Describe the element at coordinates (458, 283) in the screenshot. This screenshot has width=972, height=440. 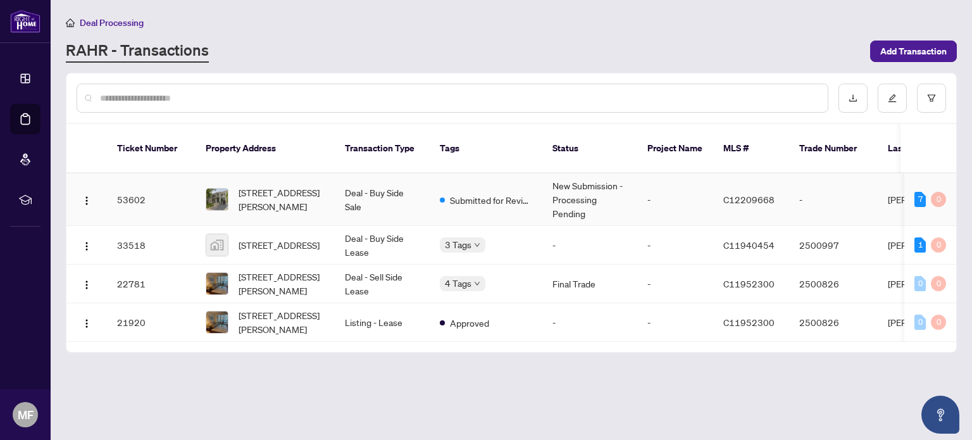
I see `span: 4 Tags` at that location.